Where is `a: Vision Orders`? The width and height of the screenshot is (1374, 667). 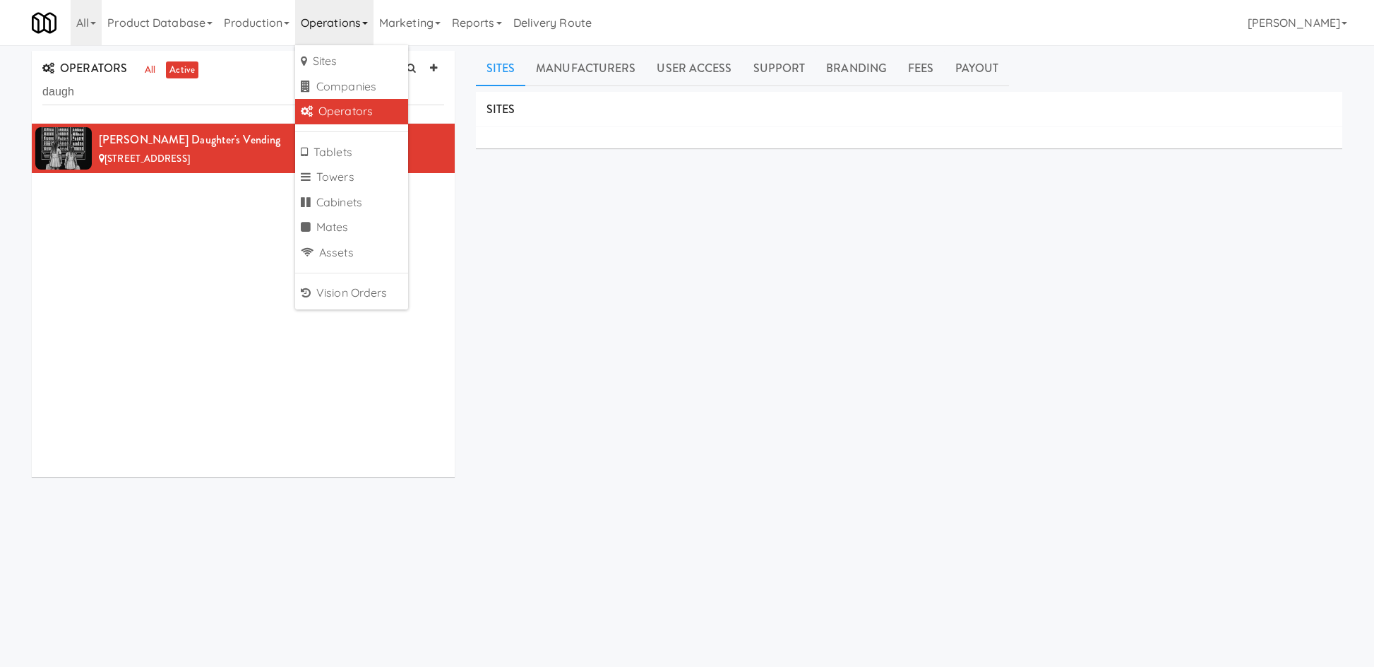 a: Vision Orders is located at coordinates (352, 293).